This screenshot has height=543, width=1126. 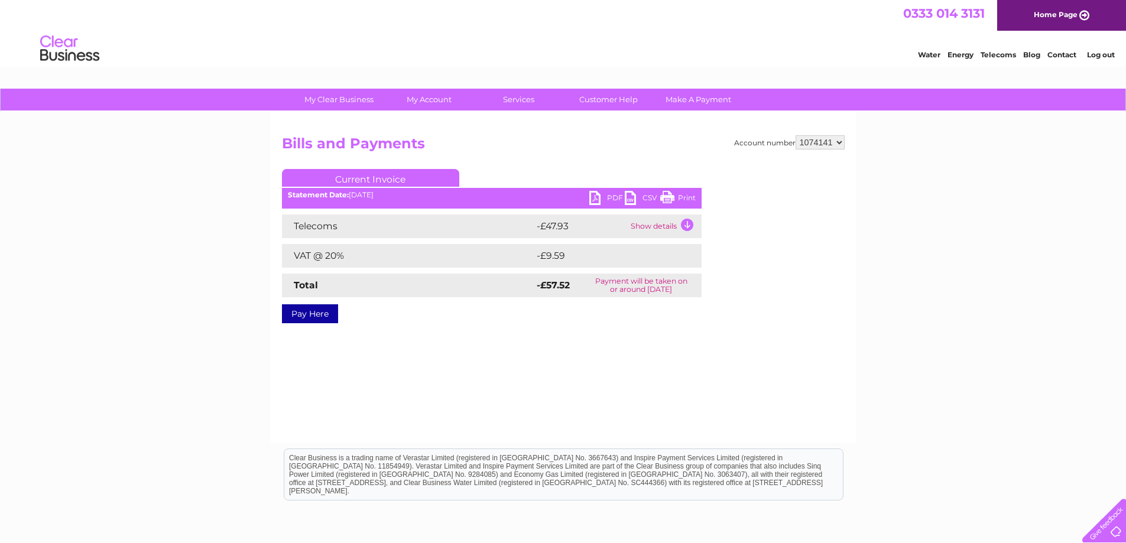 What do you see at coordinates (944, 13) in the screenshot?
I see `a: 0333 014 3131` at bounding box center [944, 13].